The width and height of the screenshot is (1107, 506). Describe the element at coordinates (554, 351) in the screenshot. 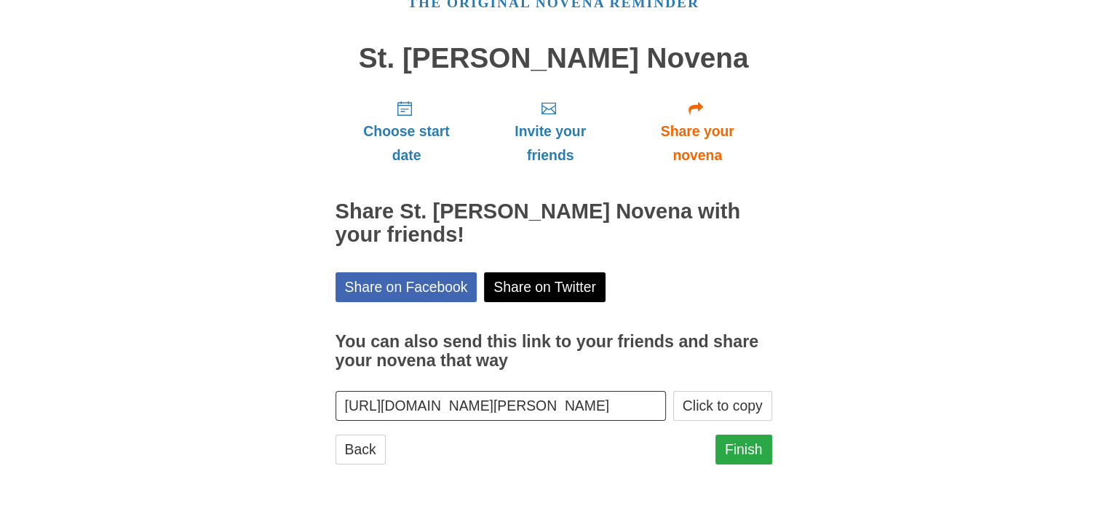

I see `h3: You can also send this link to your friends and share your novena that way` at that location.